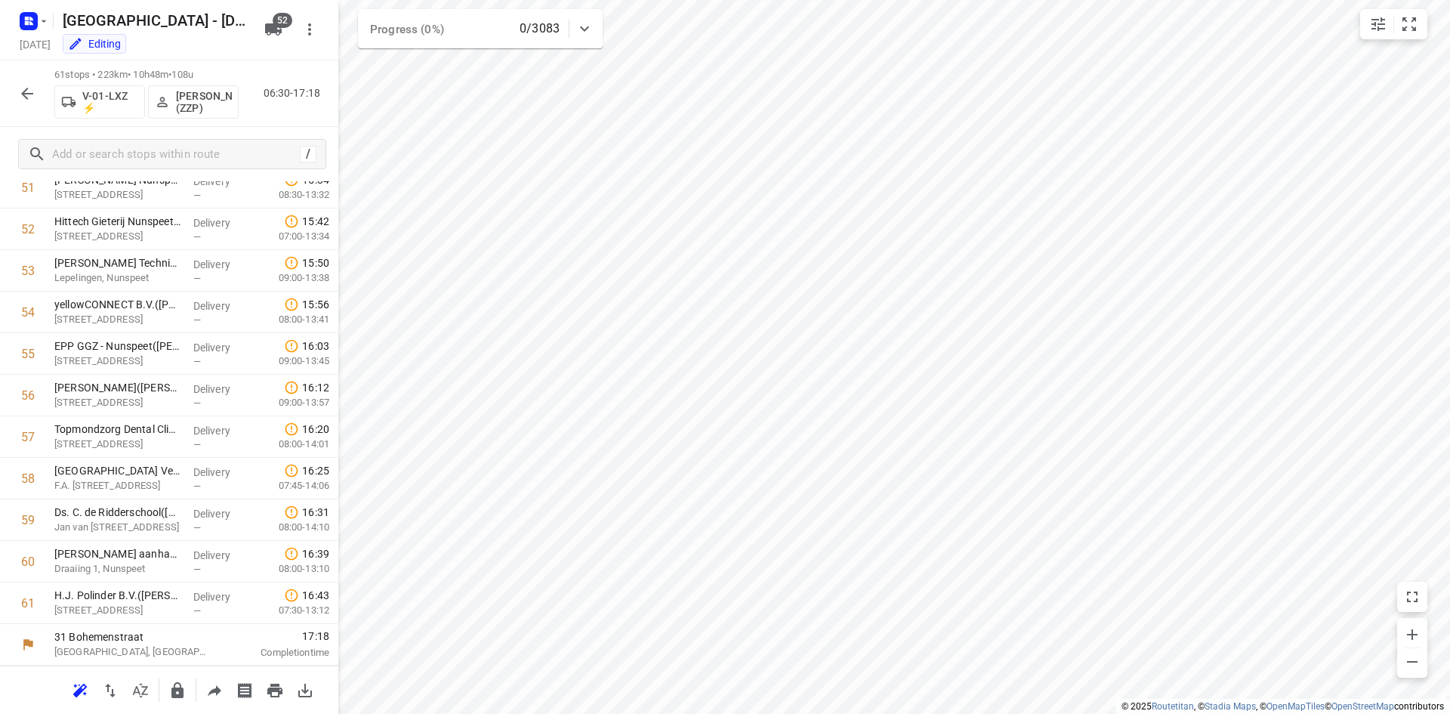 The image size is (1450, 714). Describe the element at coordinates (147, 75) in the screenshot. I see `p: 61 stops • 223km • 10h48m` at that location.